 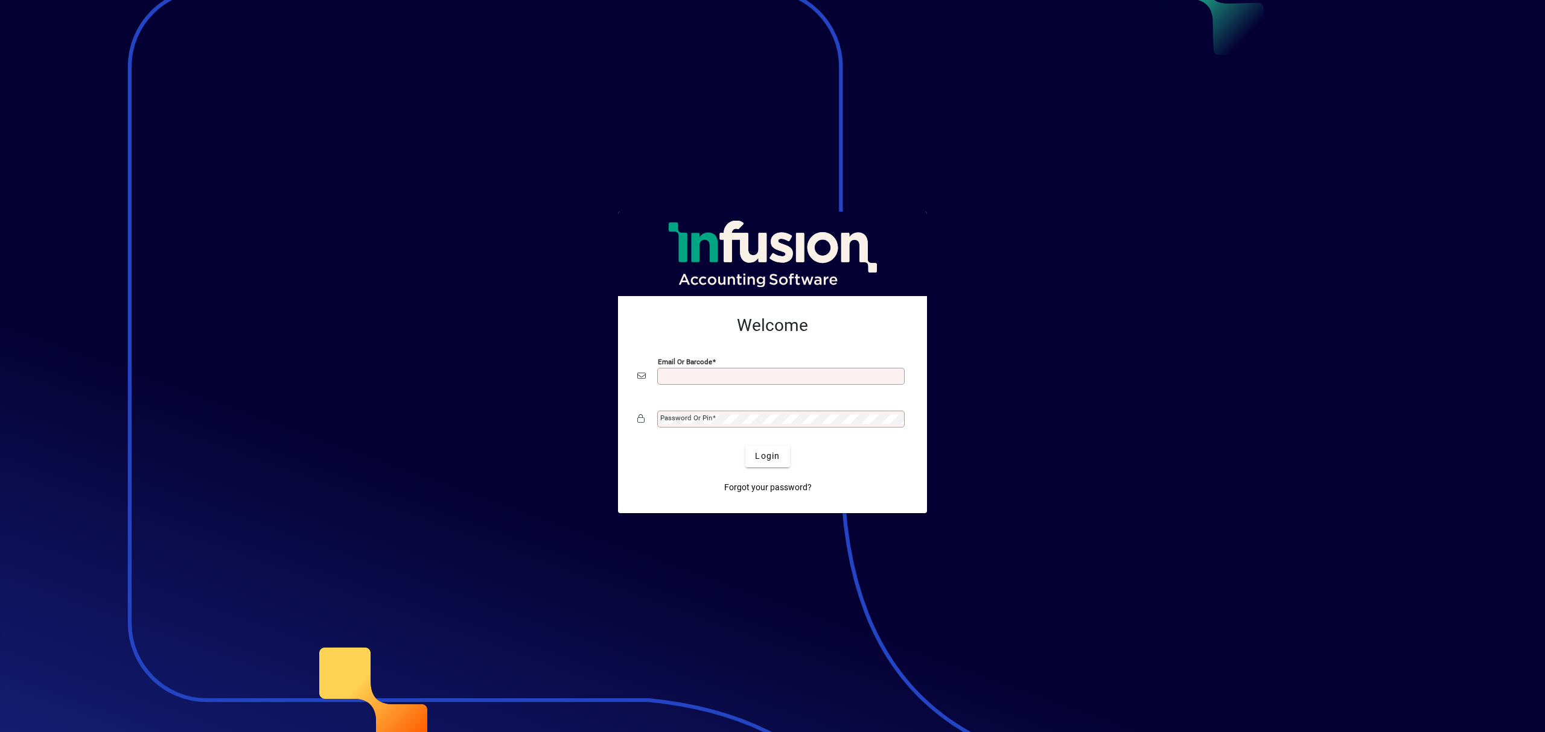 I want to click on span: Login, so click(x=767, y=456).